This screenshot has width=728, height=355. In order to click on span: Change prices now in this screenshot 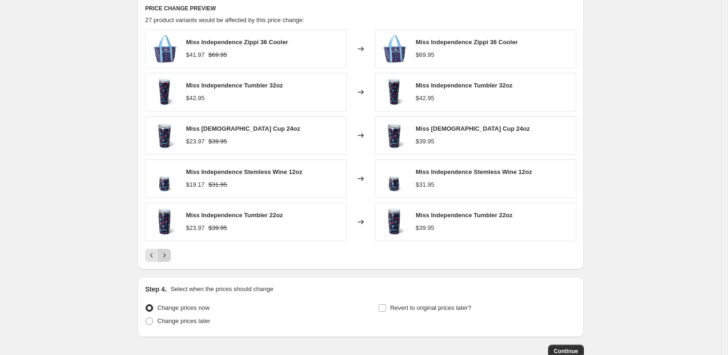, I will do `click(183, 307)`.